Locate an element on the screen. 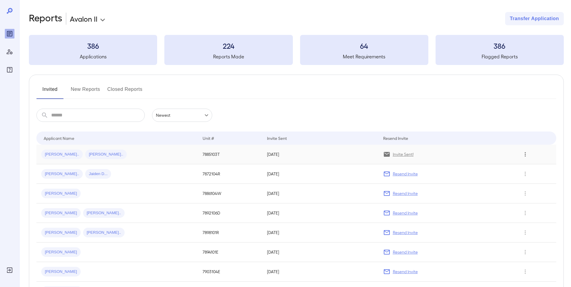  button: Invited is located at coordinates (50, 92).